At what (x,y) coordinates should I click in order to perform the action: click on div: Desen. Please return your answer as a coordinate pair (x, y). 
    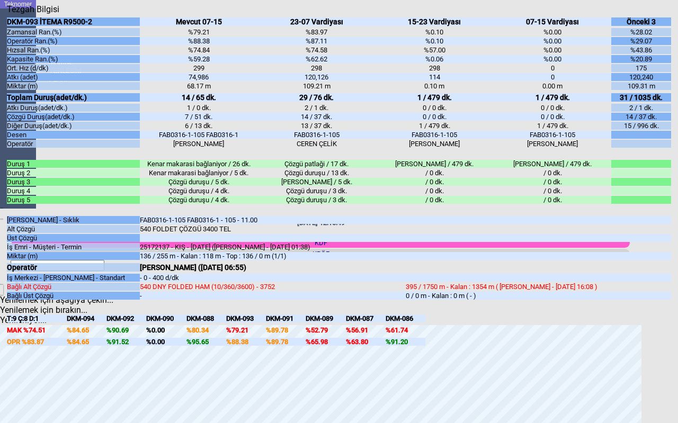
    Looking at the image, I should click on (73, 135).